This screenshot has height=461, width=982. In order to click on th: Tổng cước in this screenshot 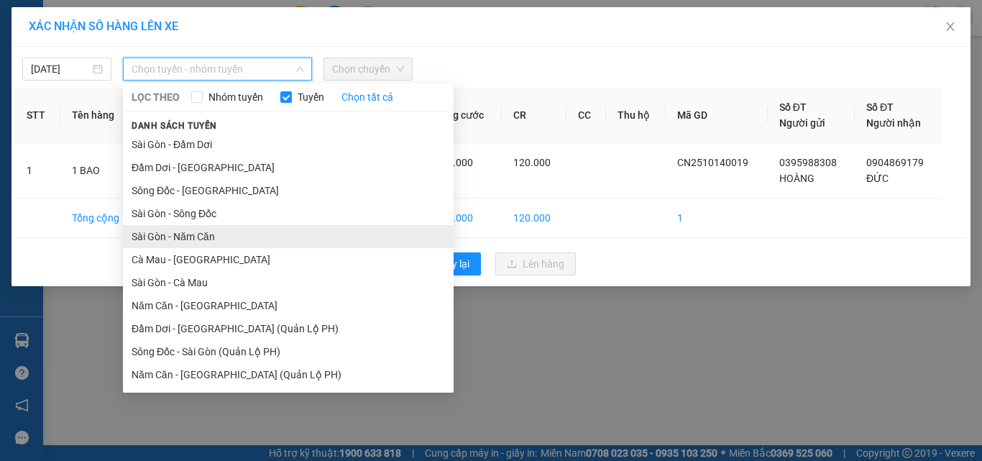, I will do `click(462, 115)`.